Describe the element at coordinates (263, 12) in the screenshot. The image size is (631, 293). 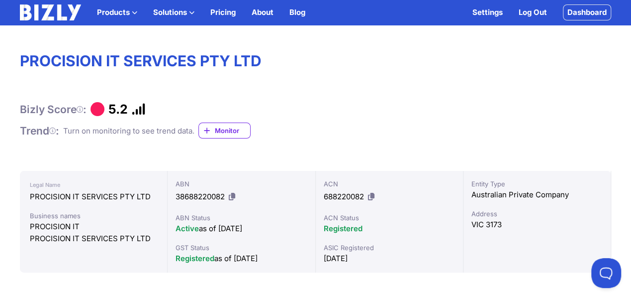
I see `a: About` at that location.